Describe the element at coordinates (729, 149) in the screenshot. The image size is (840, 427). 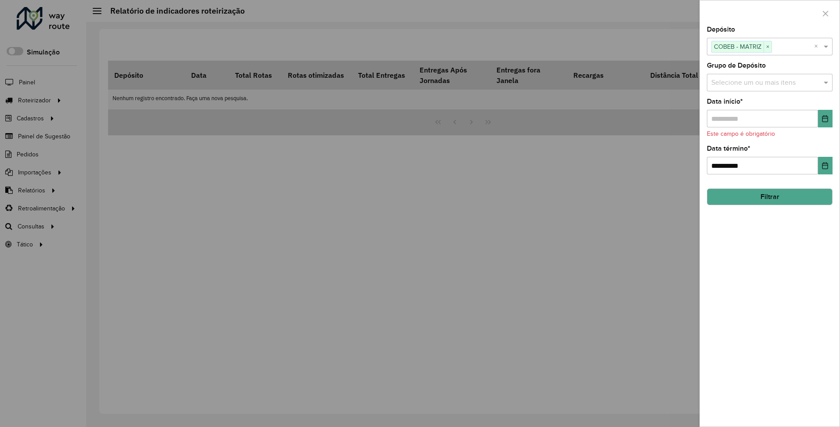
I see `label: Data término` at that location.